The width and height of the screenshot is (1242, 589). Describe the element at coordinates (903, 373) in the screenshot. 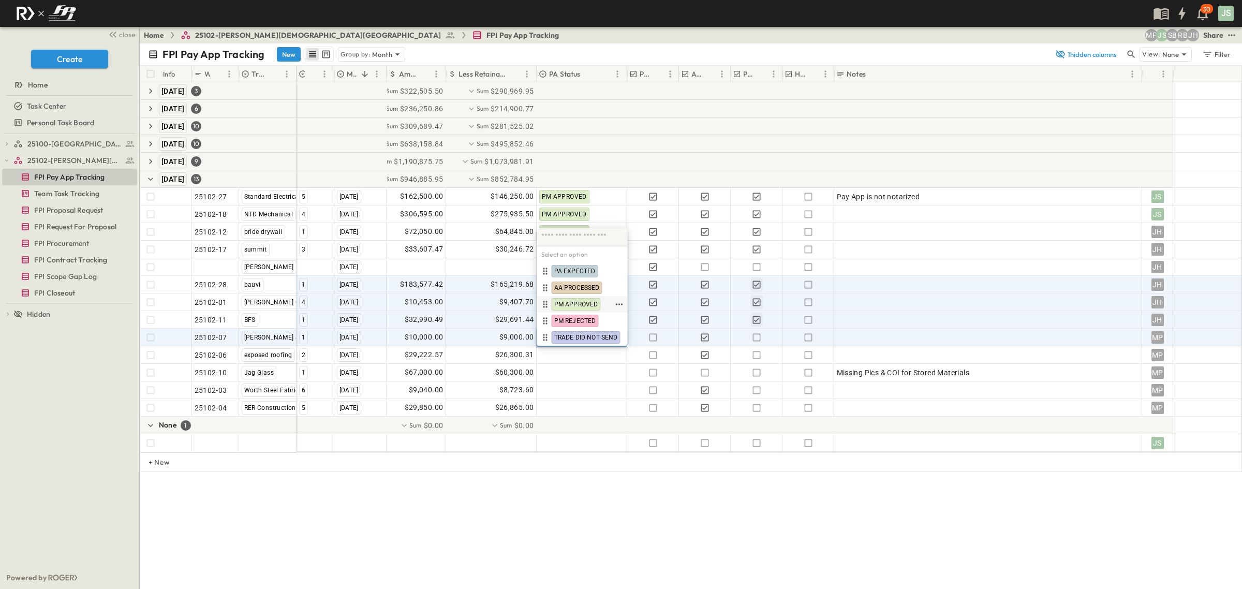

I see `span: Missing Pics & COI for Stored Materials` at that location.